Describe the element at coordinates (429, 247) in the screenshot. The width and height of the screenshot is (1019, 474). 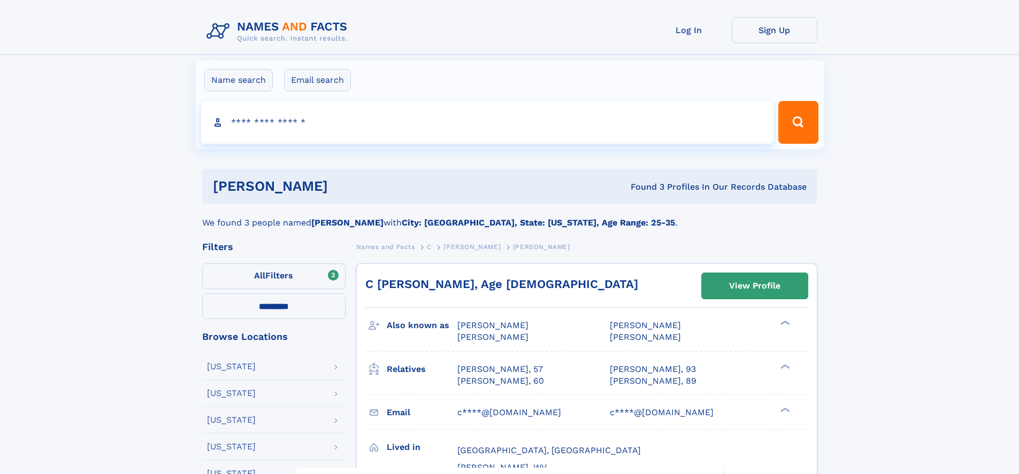
I see `a: C` at that location.